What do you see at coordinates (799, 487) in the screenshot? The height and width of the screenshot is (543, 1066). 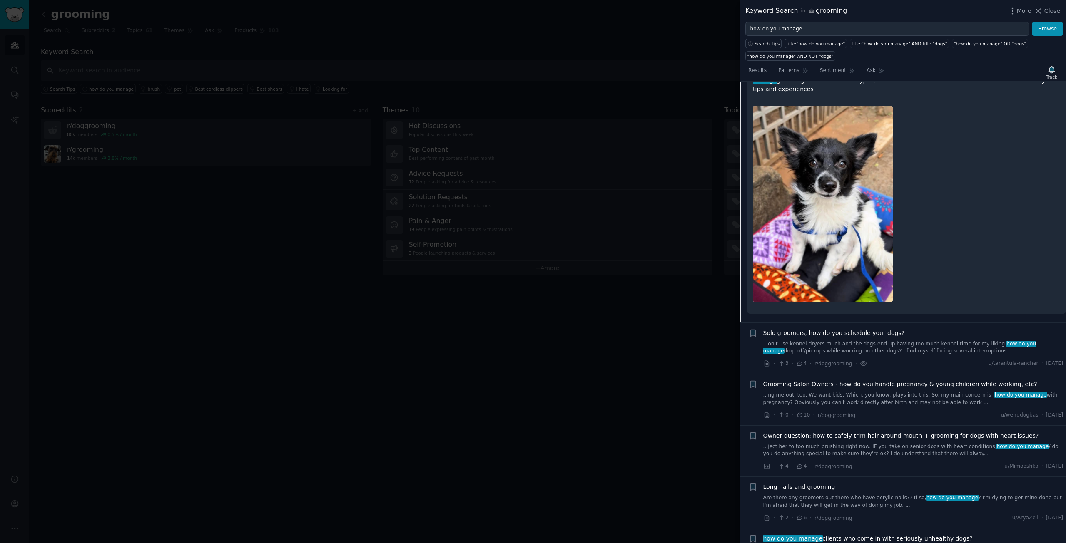 I see `a: Long nails and grooming` at bounding box center [799, 487].